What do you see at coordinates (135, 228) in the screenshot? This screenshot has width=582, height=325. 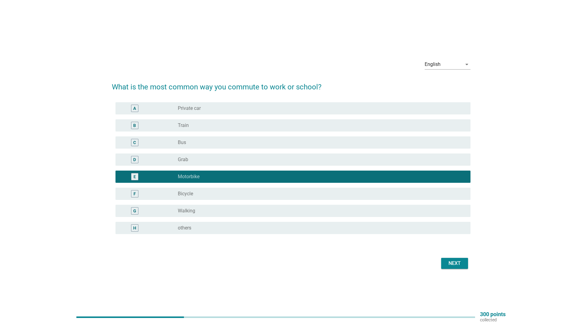 I see `div: H` at bounding box center [135, 228].